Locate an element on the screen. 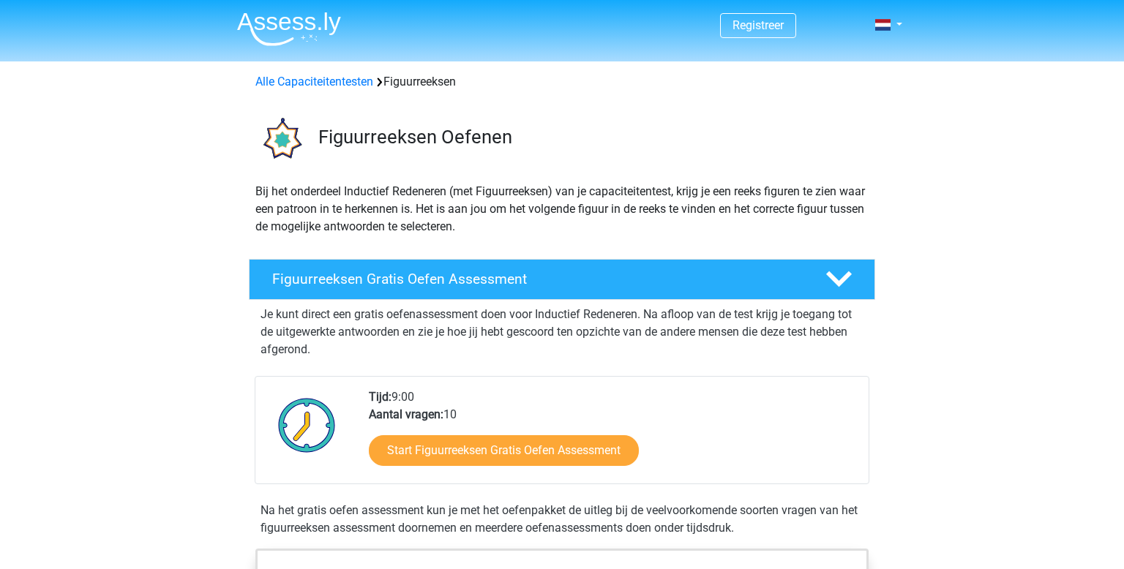 The image size is (1124, 569). h3: Figuurreeksen Oefenen is located at coordinates (591, 137).